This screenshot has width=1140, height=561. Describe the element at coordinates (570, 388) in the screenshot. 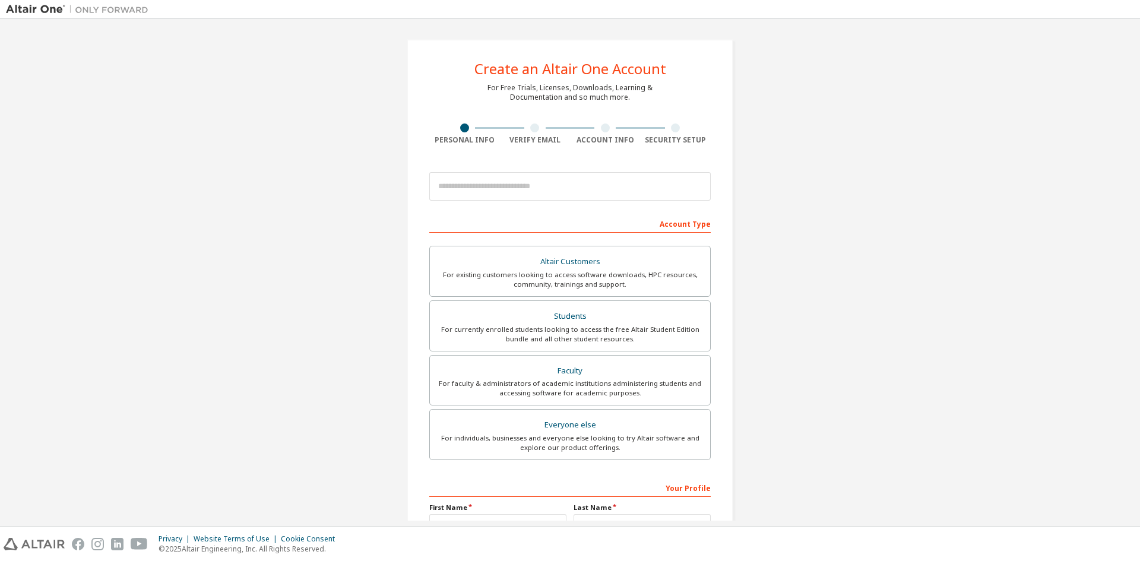

I see `div: For faculty & administrators of academic institutions administering students and accessing softwa...` at that location.